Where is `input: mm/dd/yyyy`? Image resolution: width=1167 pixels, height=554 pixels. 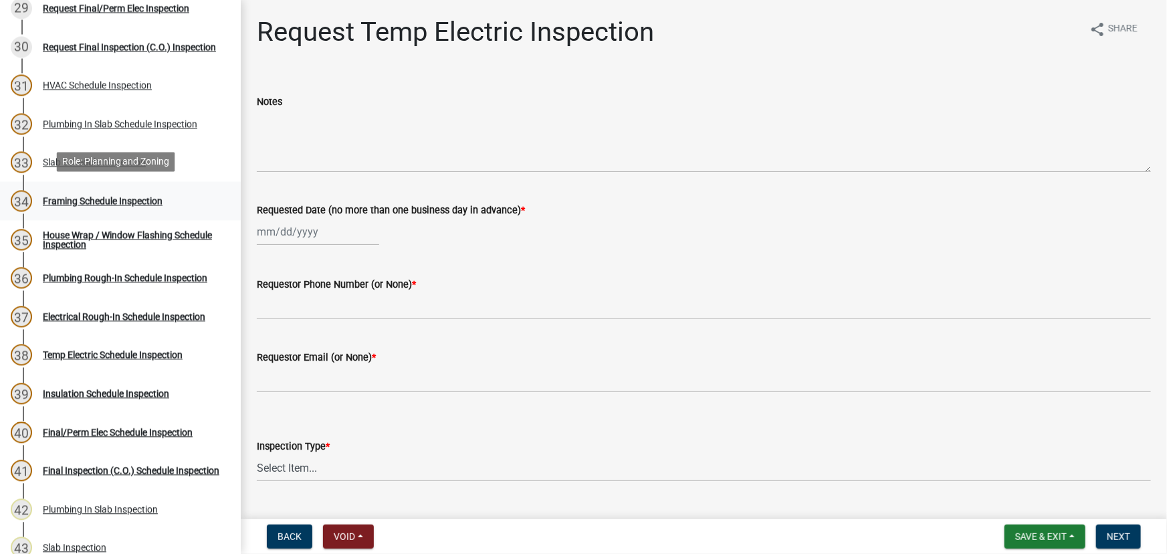 input: mm/dd/yyyy is located at coordinates (318, 231).